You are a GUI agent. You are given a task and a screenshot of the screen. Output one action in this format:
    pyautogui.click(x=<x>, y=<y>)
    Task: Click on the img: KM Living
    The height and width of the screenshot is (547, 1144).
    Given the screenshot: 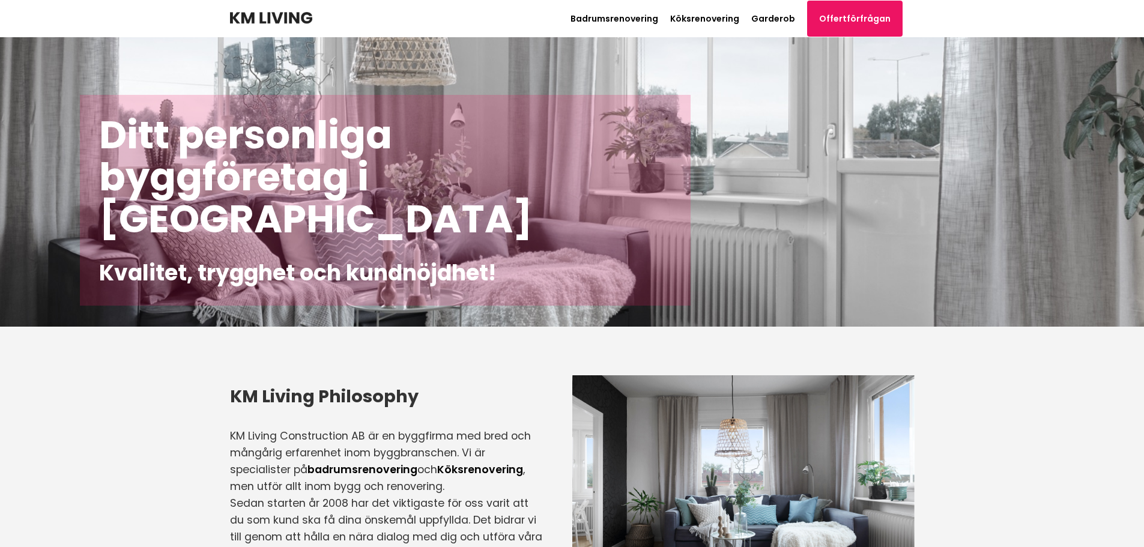 What is the action you would take?
    pyautogui.click(x=271, y=18)
    